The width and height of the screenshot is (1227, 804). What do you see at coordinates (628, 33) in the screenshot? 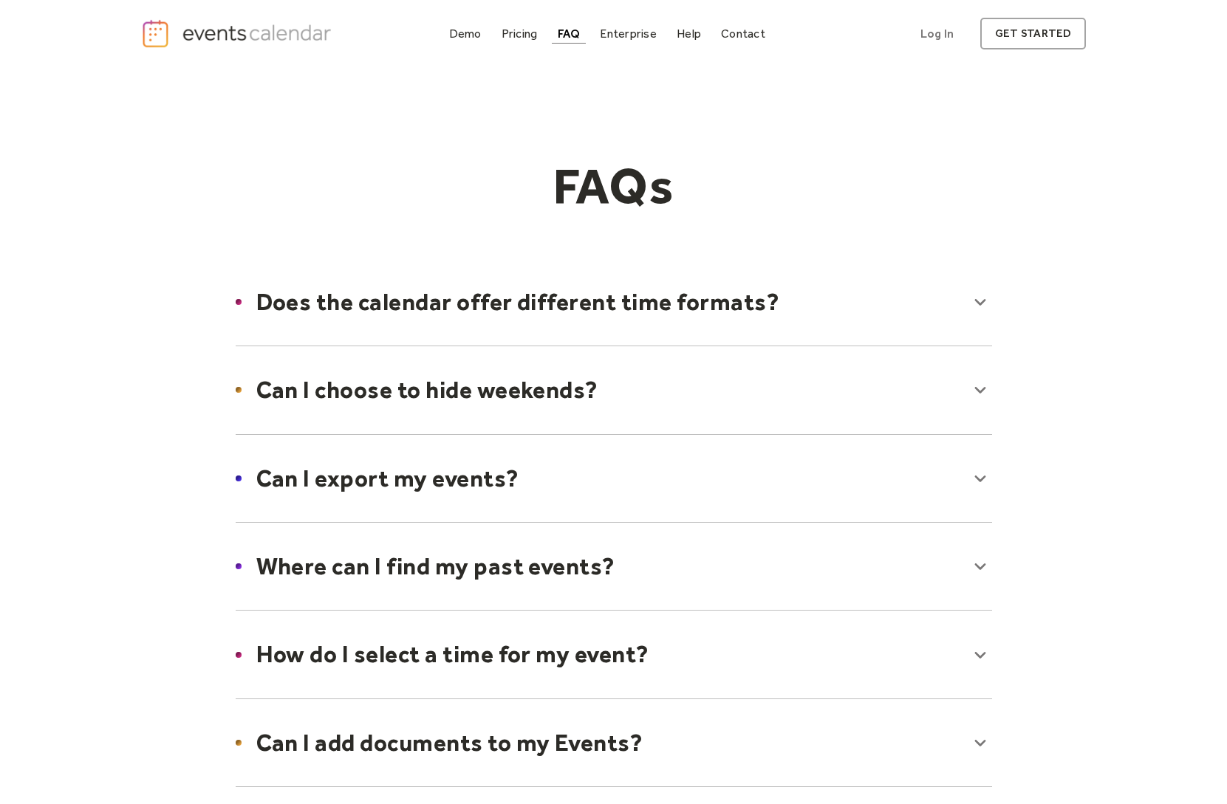
I see `div: Enterprise` at bounding box center [628, 33].